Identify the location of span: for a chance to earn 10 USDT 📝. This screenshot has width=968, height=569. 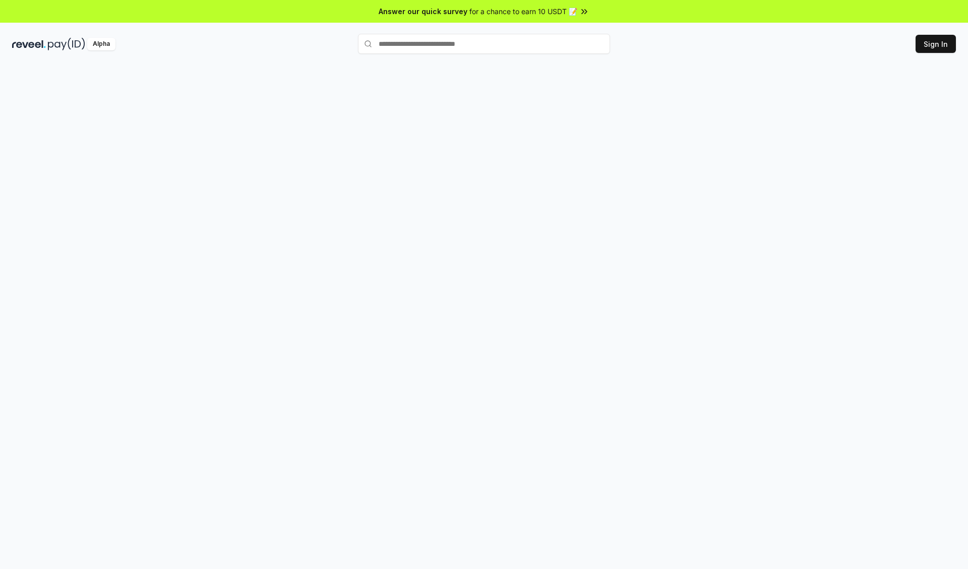
(523, 11).